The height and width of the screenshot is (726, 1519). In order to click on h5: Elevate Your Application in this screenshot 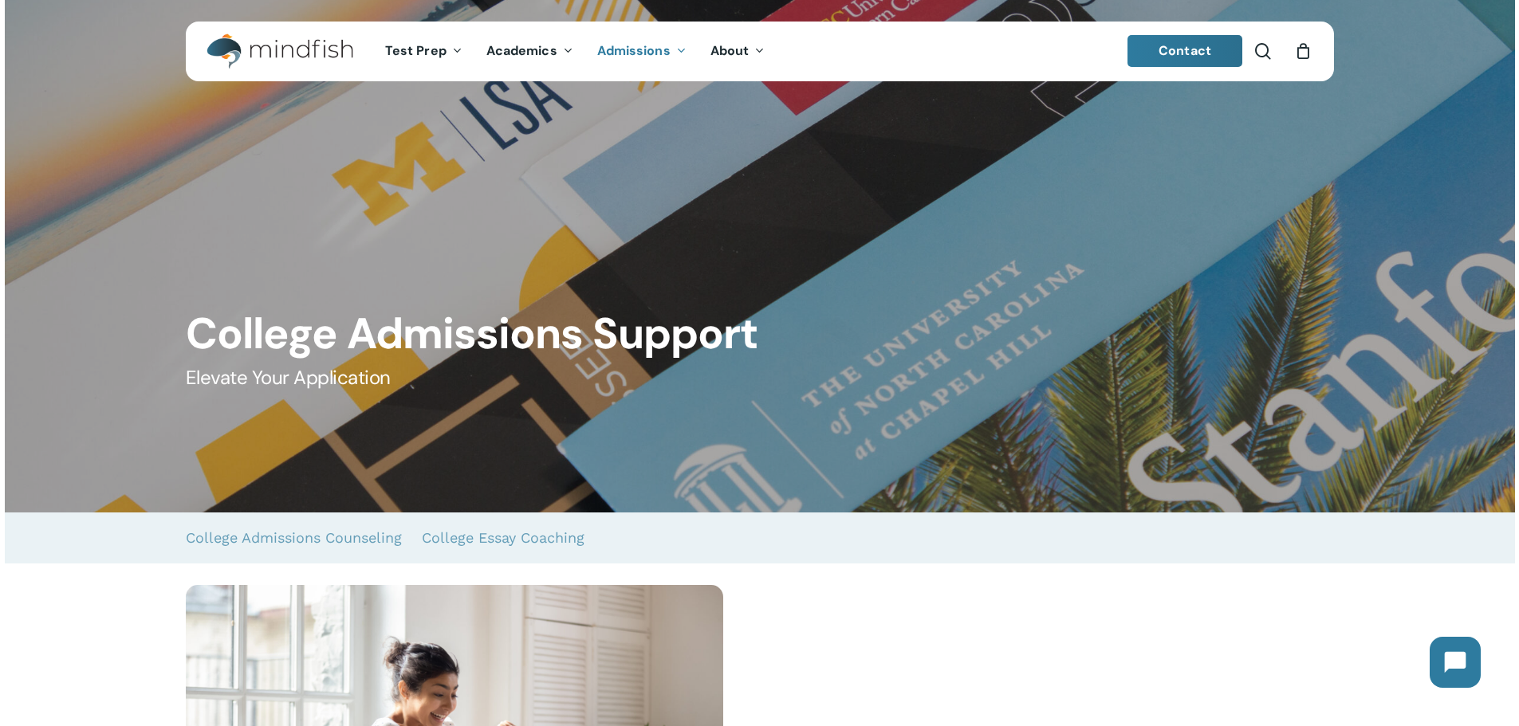, I will do `click(759, 378)`.